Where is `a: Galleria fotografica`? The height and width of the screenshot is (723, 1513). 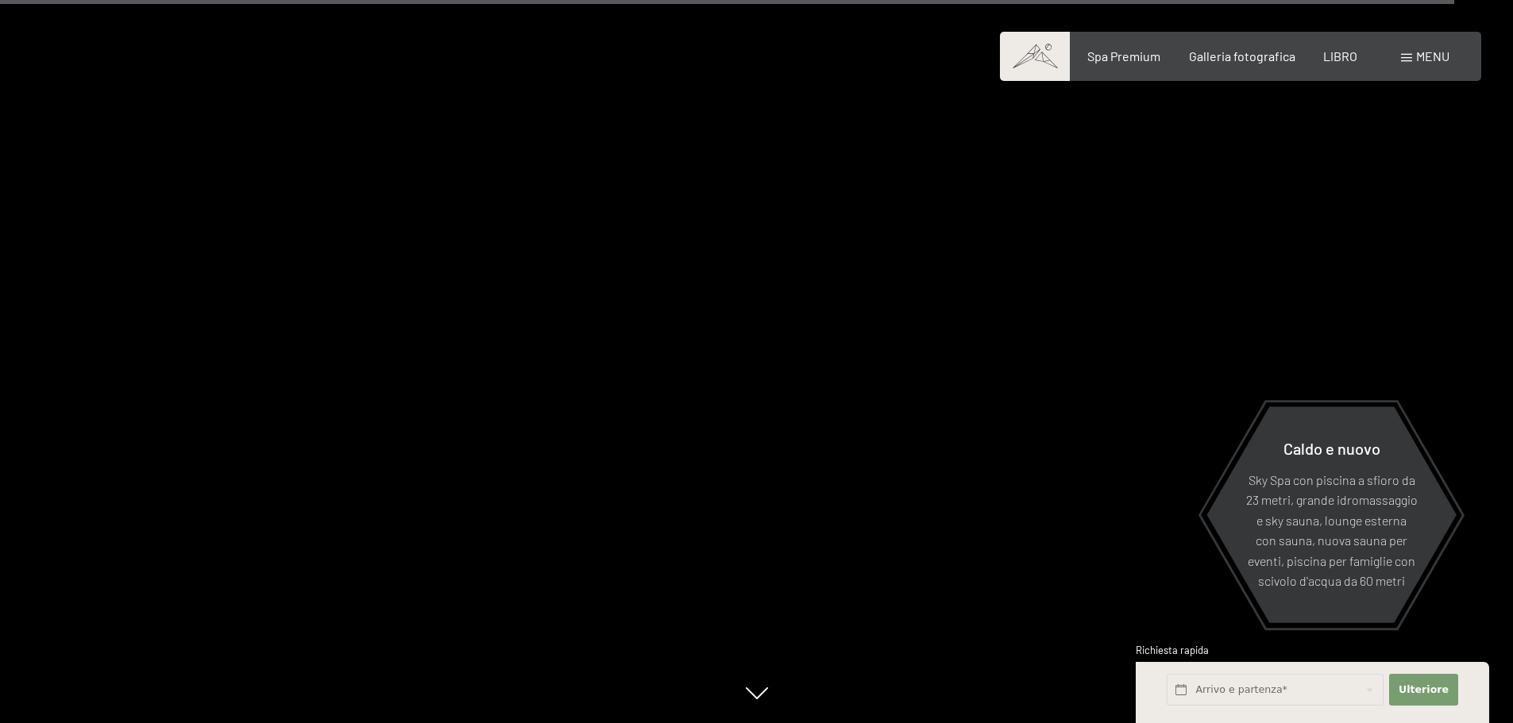
a: Galleria fotografica is located at coordinates (1242, 56).